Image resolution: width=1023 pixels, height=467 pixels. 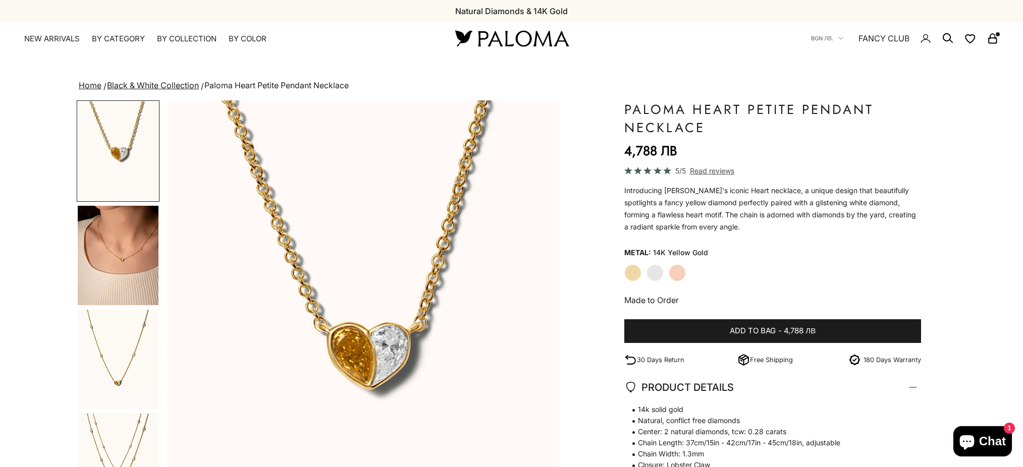 What do you see at coordinates (118, 359) in the screenshot?
I see `button: Go to item 5` at bounding box center [118, 359].